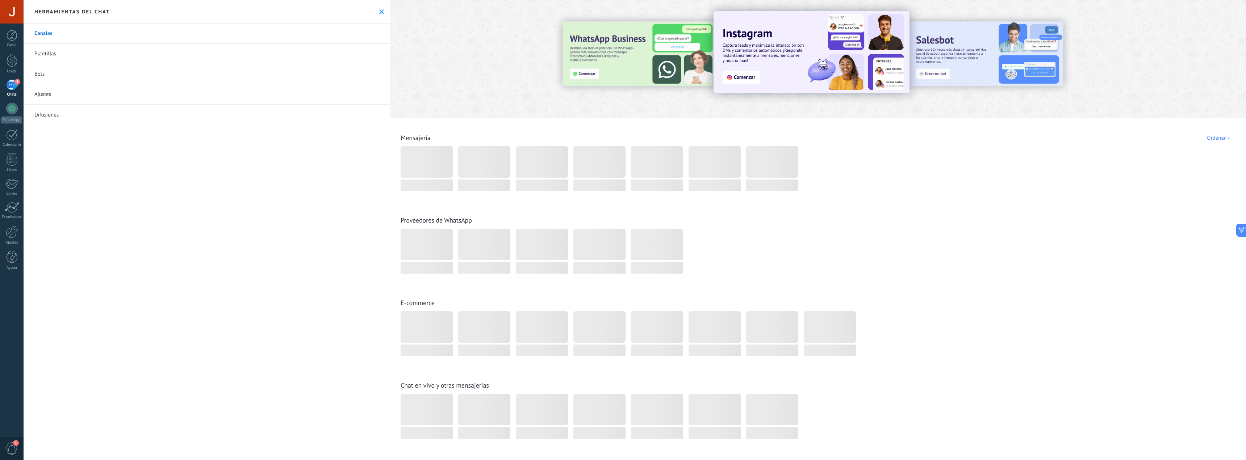  What do you see at coordinates (207, 115) in the screenshot?
I see `a: Difusiones` at bounding box center [207, 115].